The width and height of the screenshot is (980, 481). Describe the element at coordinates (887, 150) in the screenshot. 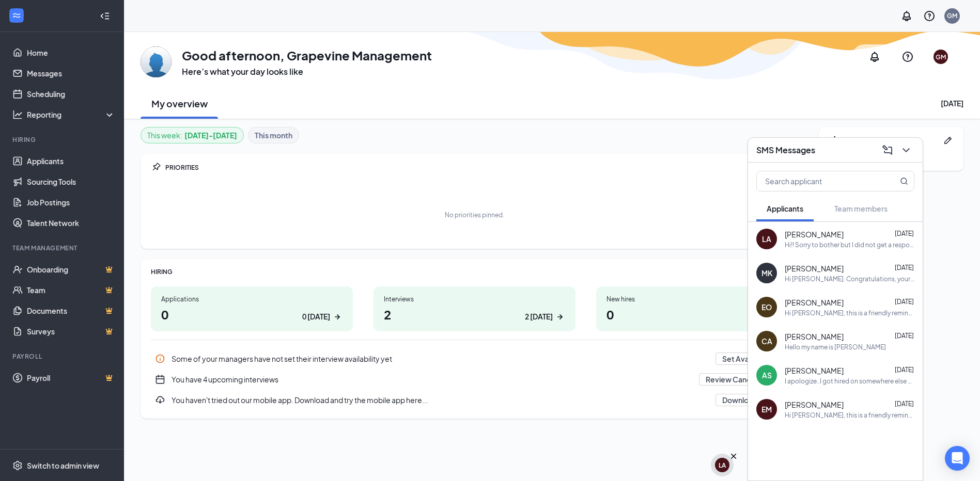

I see `svg: ComposeMessage` at that location.